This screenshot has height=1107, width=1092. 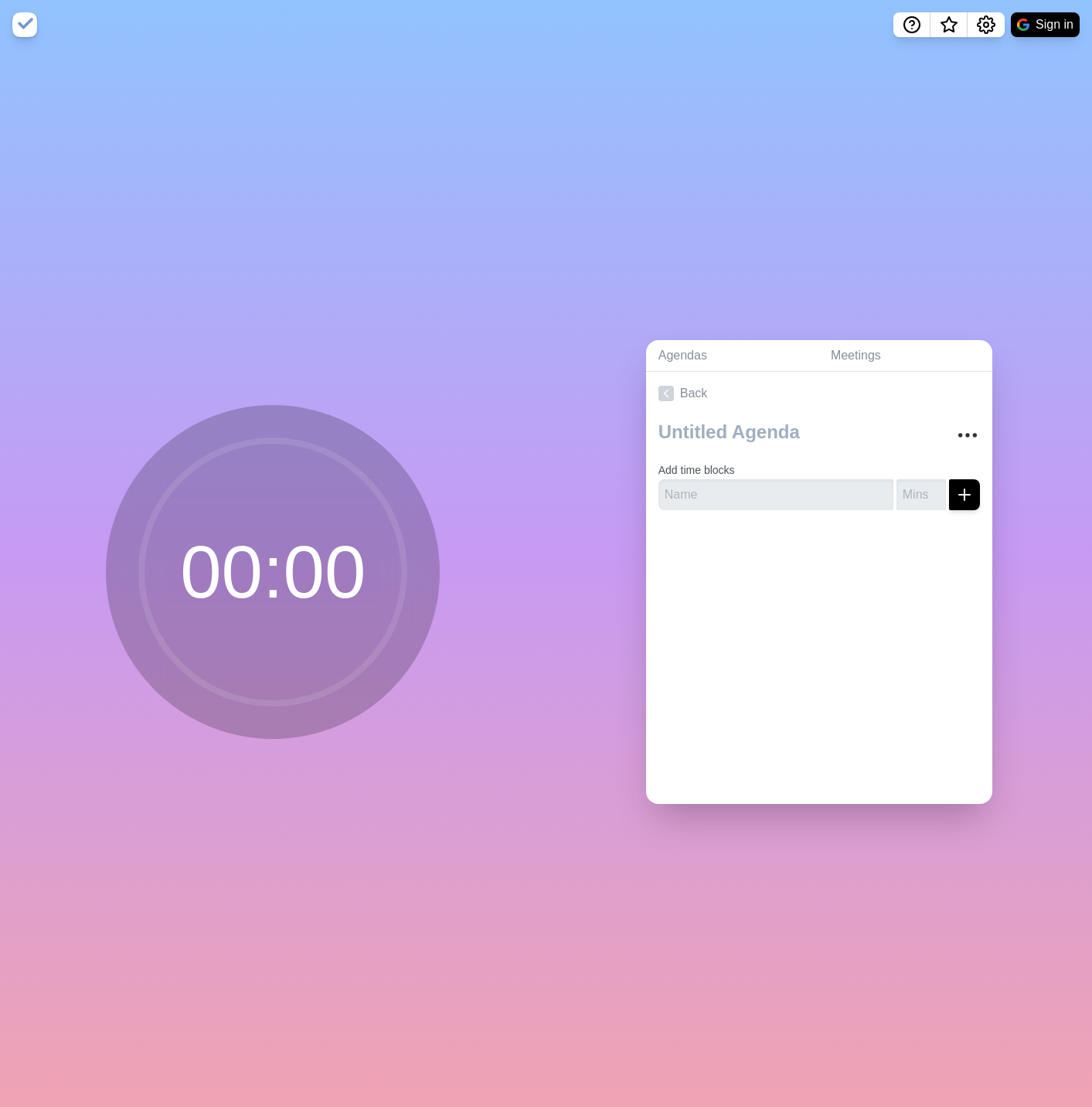 I want to click on a: Back, so click(x=819, y=394).